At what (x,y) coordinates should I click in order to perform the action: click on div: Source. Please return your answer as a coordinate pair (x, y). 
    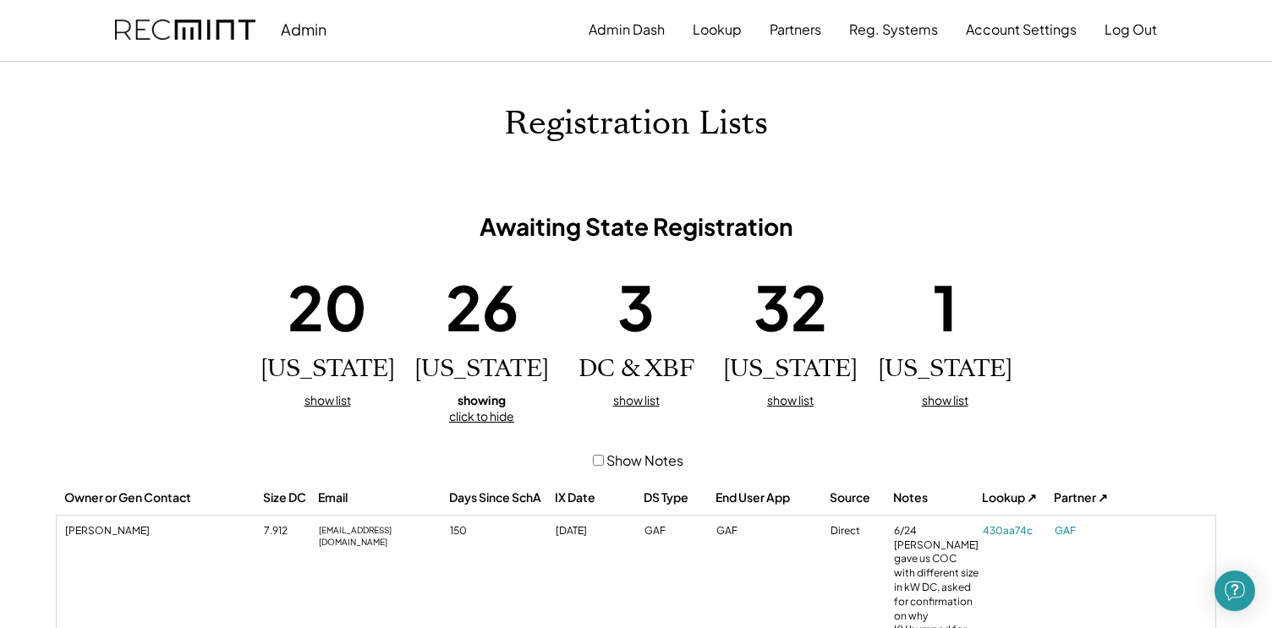
    Looking at the image, I should click on (859, 498).